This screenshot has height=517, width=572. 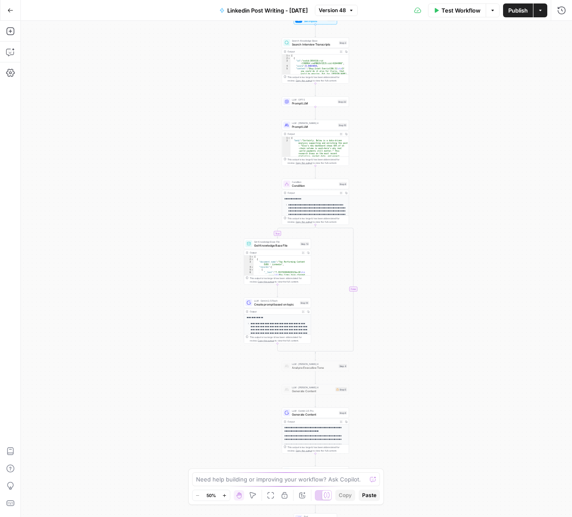 What do you see at coordinates (456, 10) in the screenshot?
I see `button: Test Workflow` at bounding box center [456, 10].